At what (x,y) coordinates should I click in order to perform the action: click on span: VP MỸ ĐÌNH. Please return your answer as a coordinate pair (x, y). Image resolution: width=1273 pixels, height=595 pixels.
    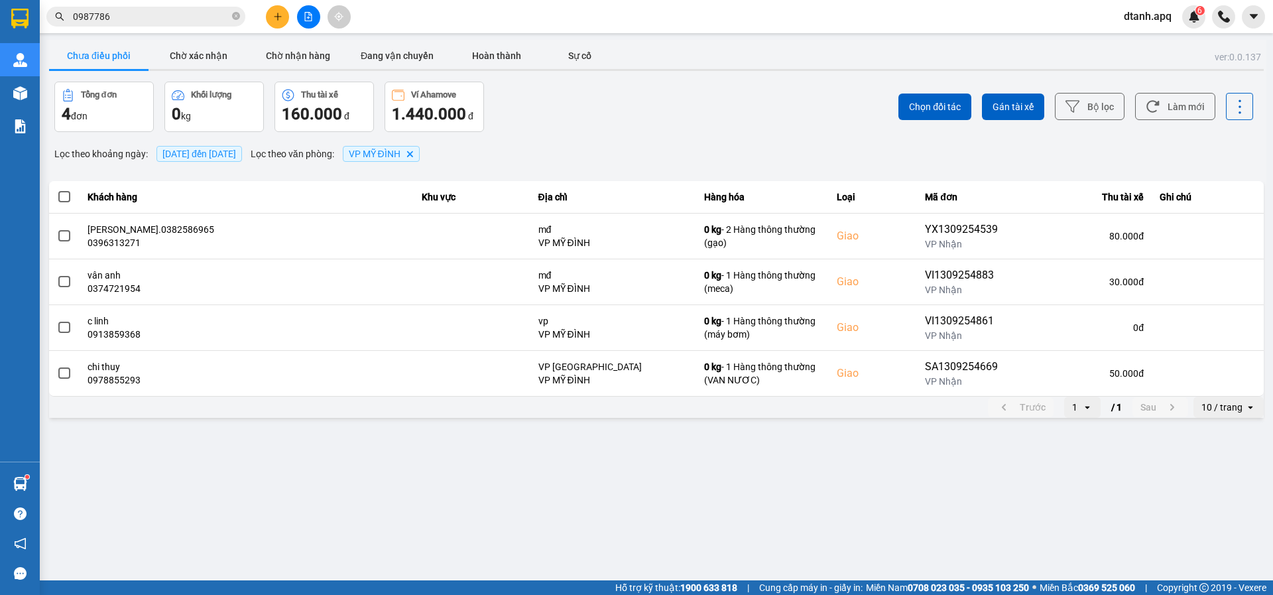
    Looking at the image, I should click on (374, 154).